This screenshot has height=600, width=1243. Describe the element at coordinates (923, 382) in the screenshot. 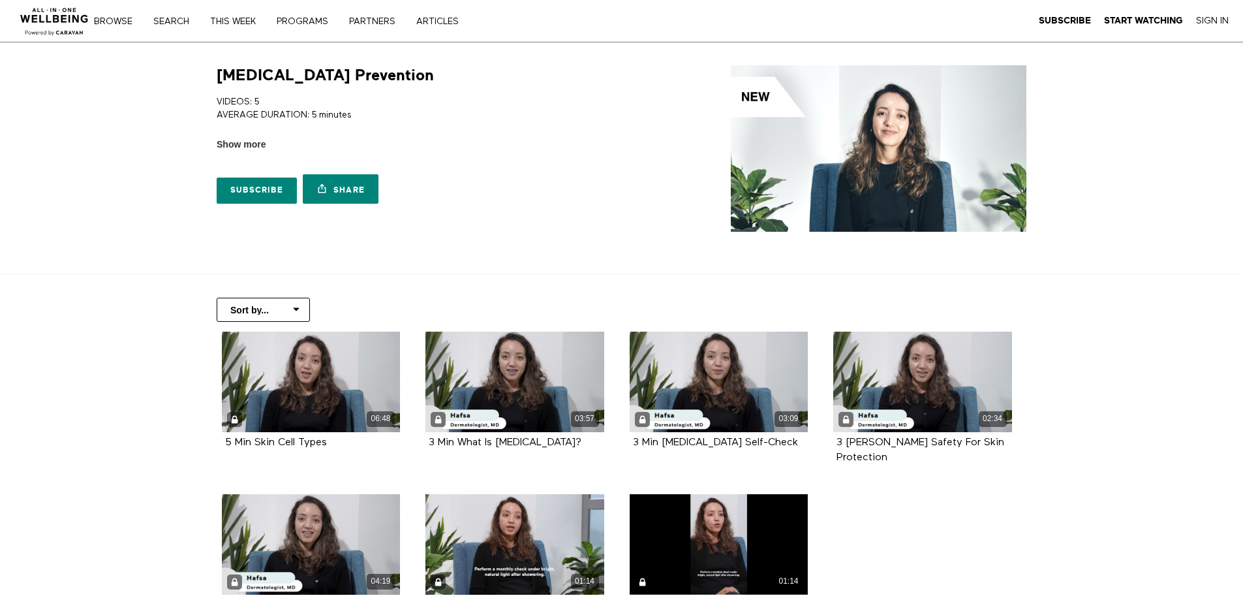

I see `a: 3 Min Sun Safety For Skin Protection 02:34` at that location.